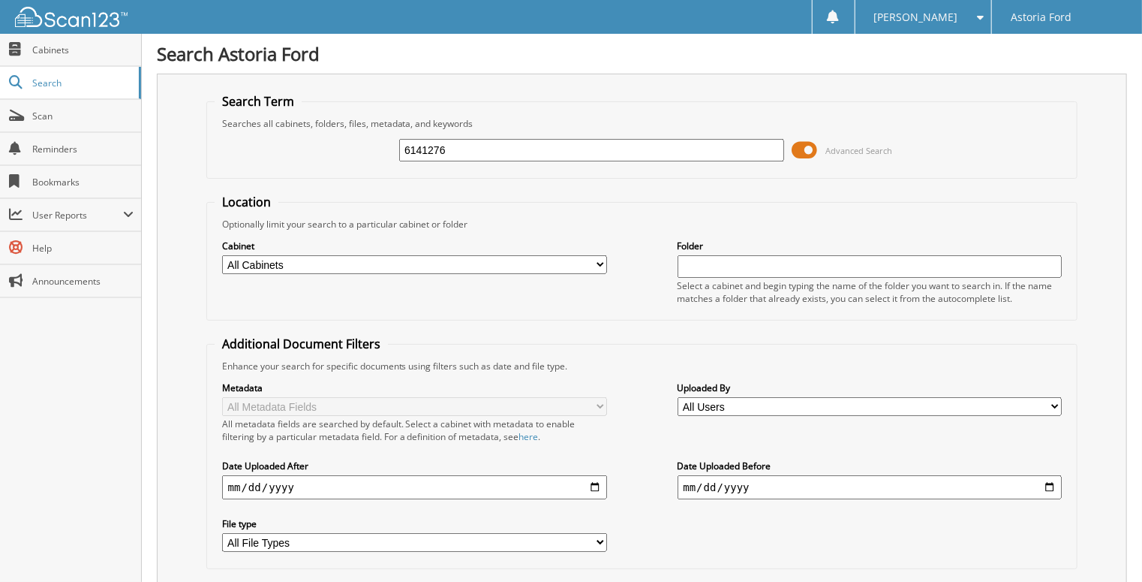  What do you see at coordinates (529, 436) in the screenshot?
I see `a: here` at bounding box center [529, 436].